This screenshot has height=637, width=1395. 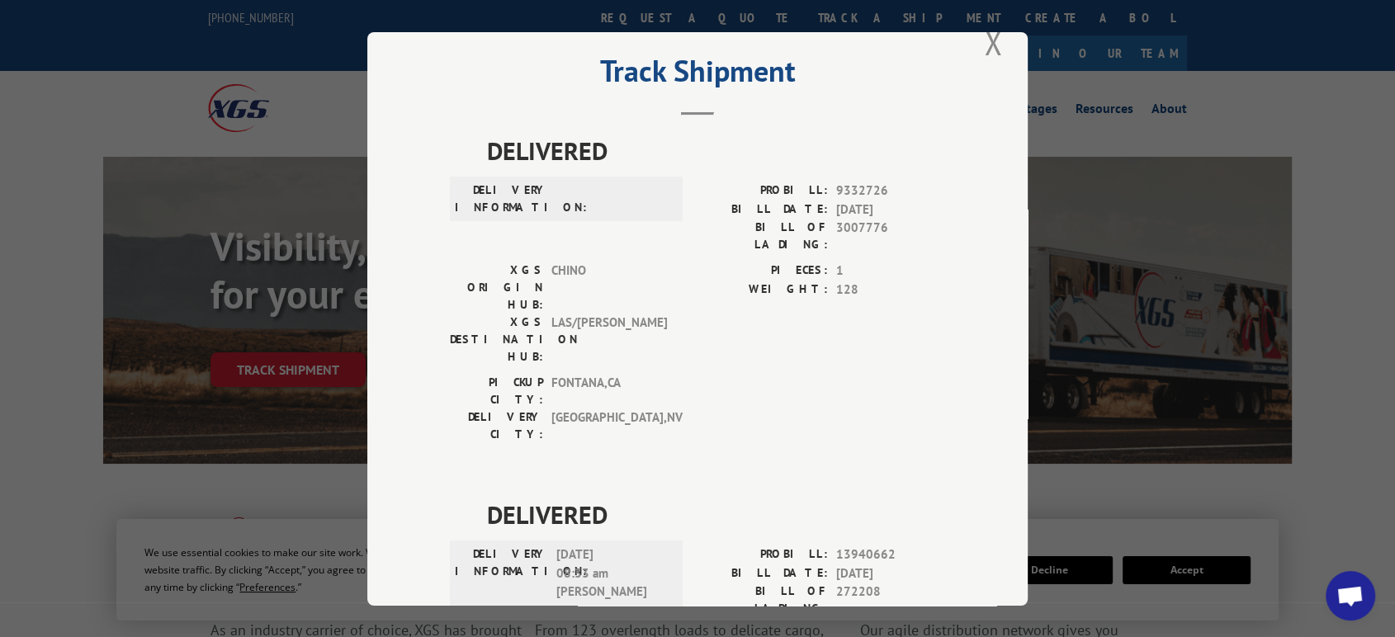 What do you see at coordinates (891, 236) in the screenshot?
I see `span: 3007776` at bounding box center [891, 236].